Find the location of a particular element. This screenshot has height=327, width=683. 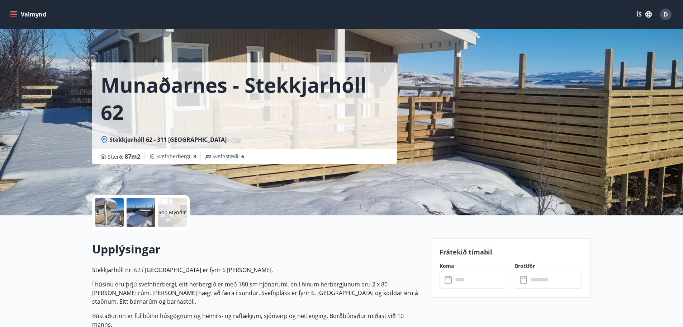

span: Svefnstæði : is located at coordinates (228, 156).